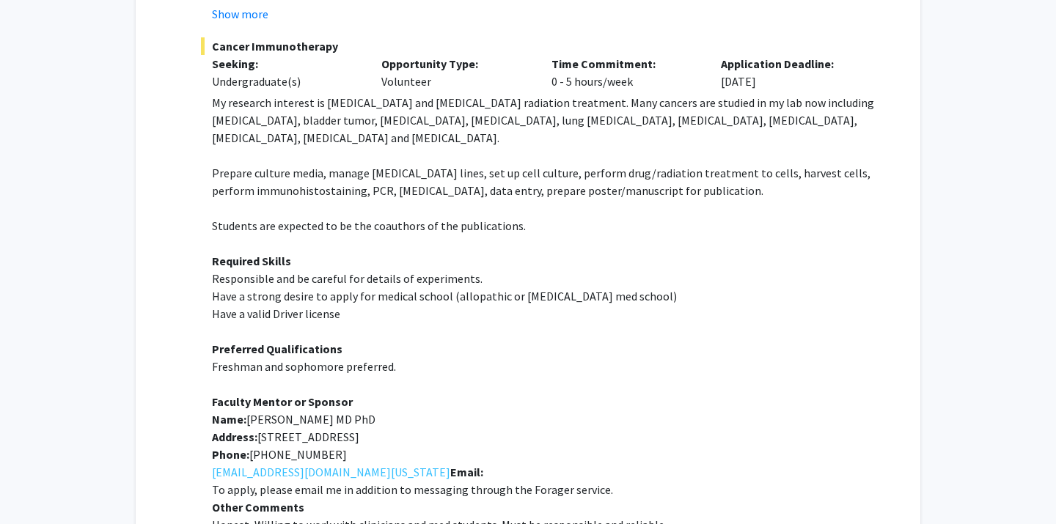 This screenshot has width=1056, height=524. What do you see at coordinates (252, 261) in the screenshot?
I see `strong: Required Skills` at bounding box center [252, 261].